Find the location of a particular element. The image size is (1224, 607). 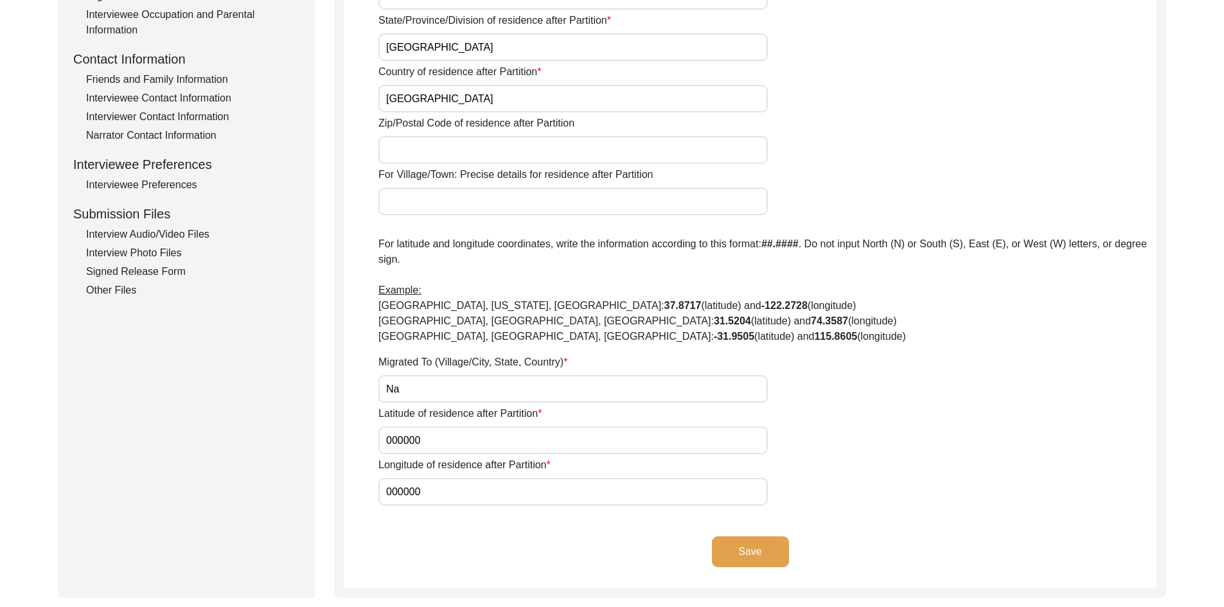

b: 37.8717 is located at coordinates (683, 305).